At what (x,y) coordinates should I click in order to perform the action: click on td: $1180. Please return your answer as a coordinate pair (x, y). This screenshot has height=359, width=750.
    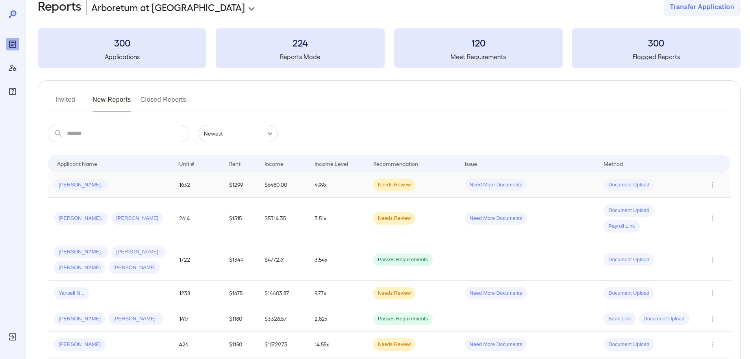
    Looking at the image, I should click on (240, 319).